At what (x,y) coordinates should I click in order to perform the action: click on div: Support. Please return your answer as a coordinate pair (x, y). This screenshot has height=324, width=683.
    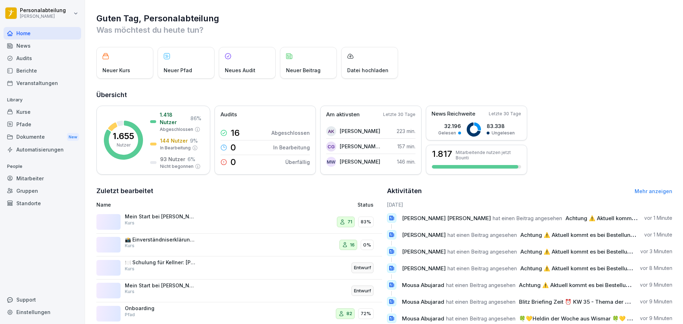
    Looking at the image, I should click on (42, 300).